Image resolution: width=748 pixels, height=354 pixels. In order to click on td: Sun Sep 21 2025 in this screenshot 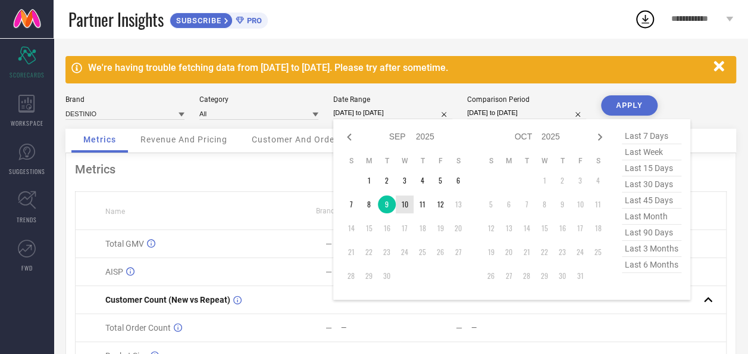, I will do `click(351, 252)`.